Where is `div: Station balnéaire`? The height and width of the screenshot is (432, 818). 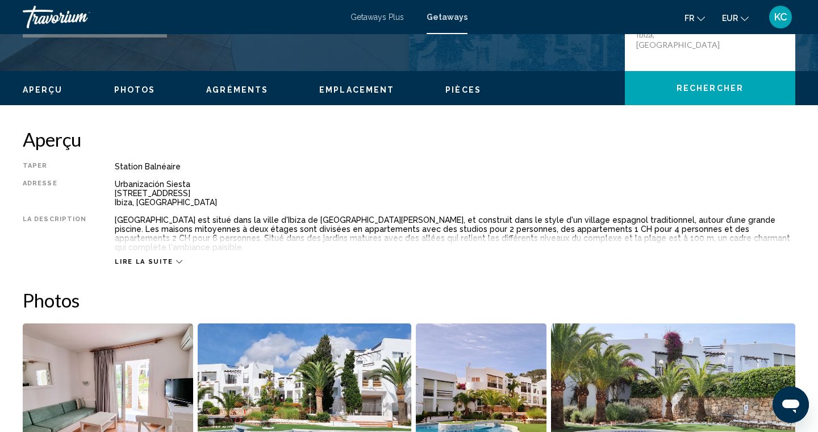
div: Station balnéaire is located at coordinates (455, 166).